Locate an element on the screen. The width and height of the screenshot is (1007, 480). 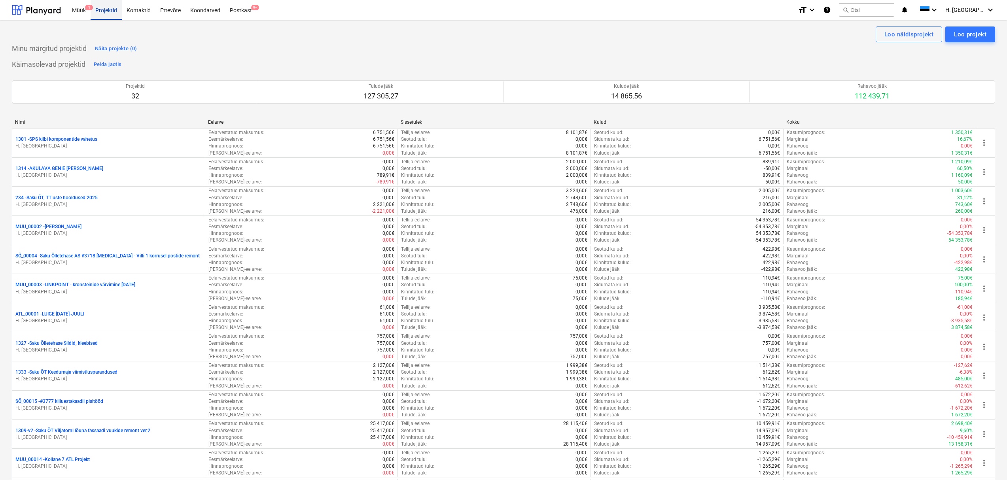
p: Kulude jääk is located at coordinates (627, 86).